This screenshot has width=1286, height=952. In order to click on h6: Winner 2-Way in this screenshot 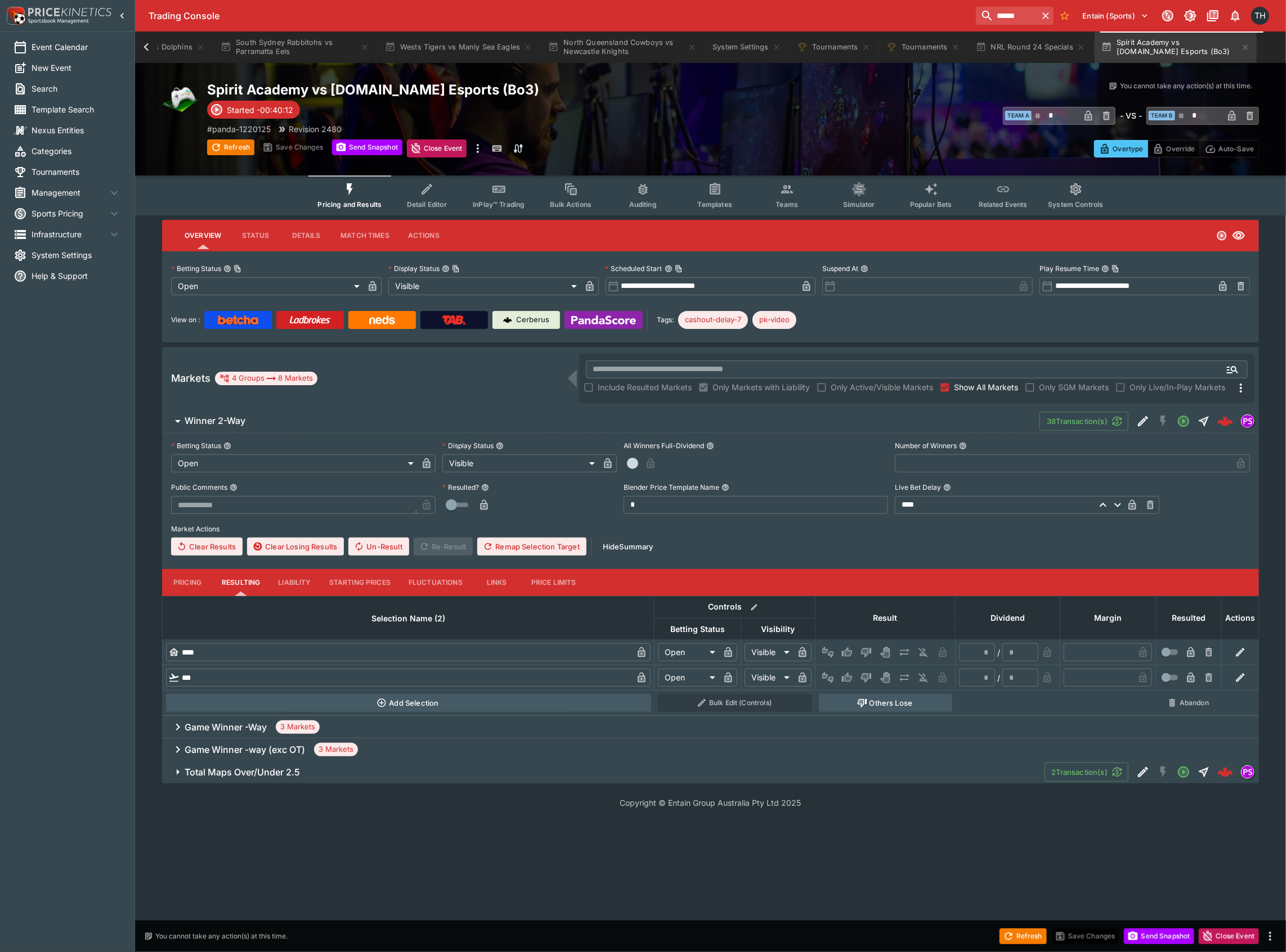, I will do `click(215, 421)`.